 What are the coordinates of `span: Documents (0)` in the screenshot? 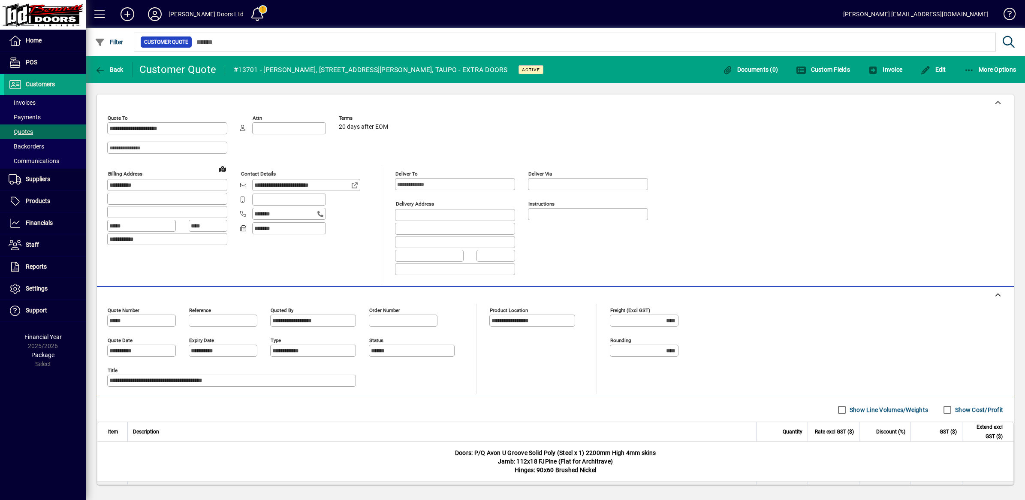 It's located at (750, 69).